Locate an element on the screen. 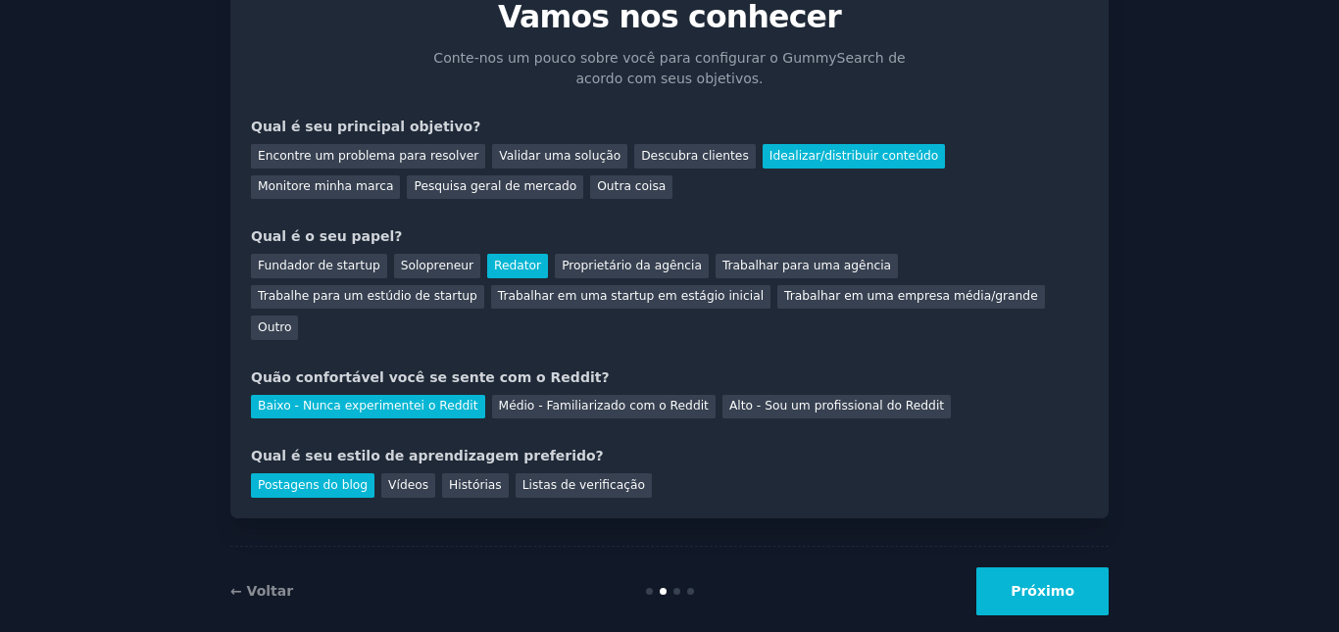  font: Histórias is located at coordinates (475, 485).